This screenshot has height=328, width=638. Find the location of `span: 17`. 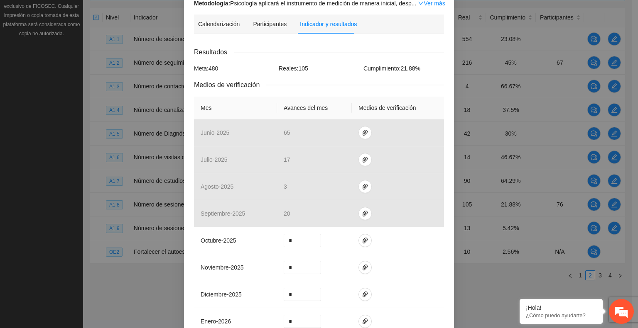

span: 17 is located at coordinates (287, 160).